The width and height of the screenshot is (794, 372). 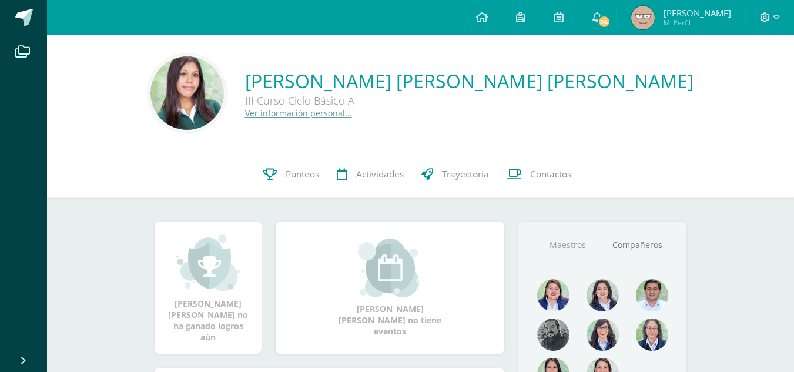 I want to click on a: Maestros, so click(x=568, y=245).